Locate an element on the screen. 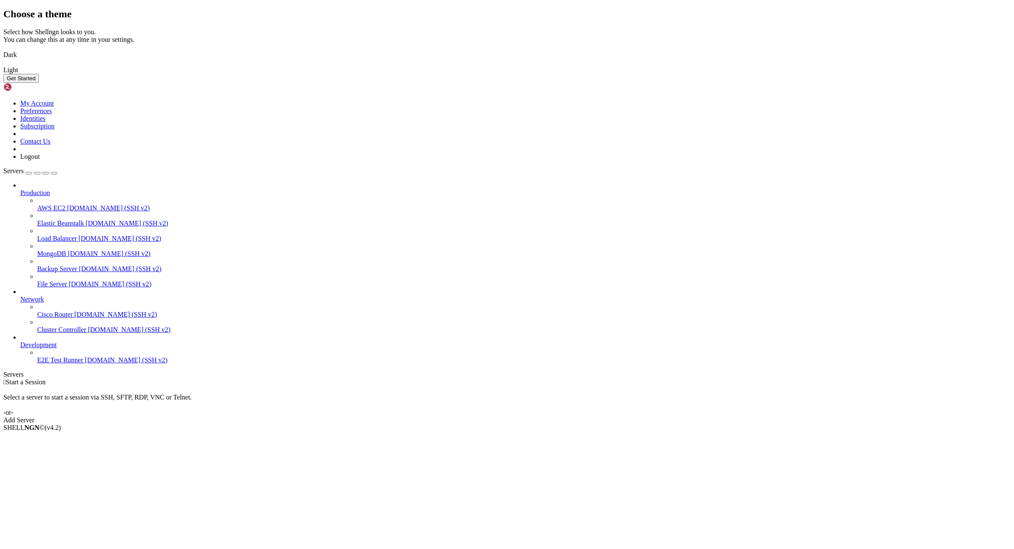 This screenshot has width=1014, height=549. a: My Account is located at coordinates (37, 103).